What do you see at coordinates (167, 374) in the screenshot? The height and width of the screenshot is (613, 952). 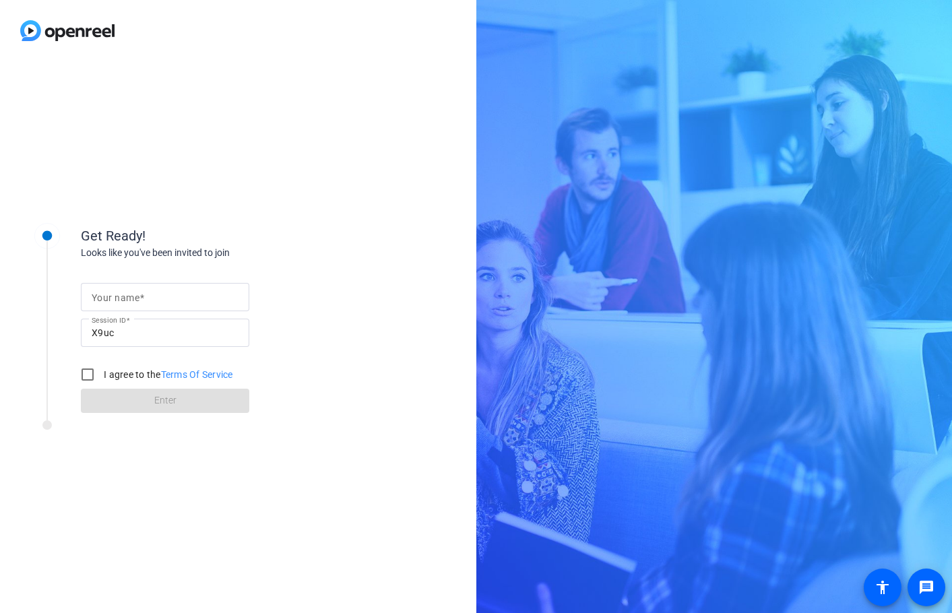 I see `label: I agree to the` at bounding box center [167, 374].